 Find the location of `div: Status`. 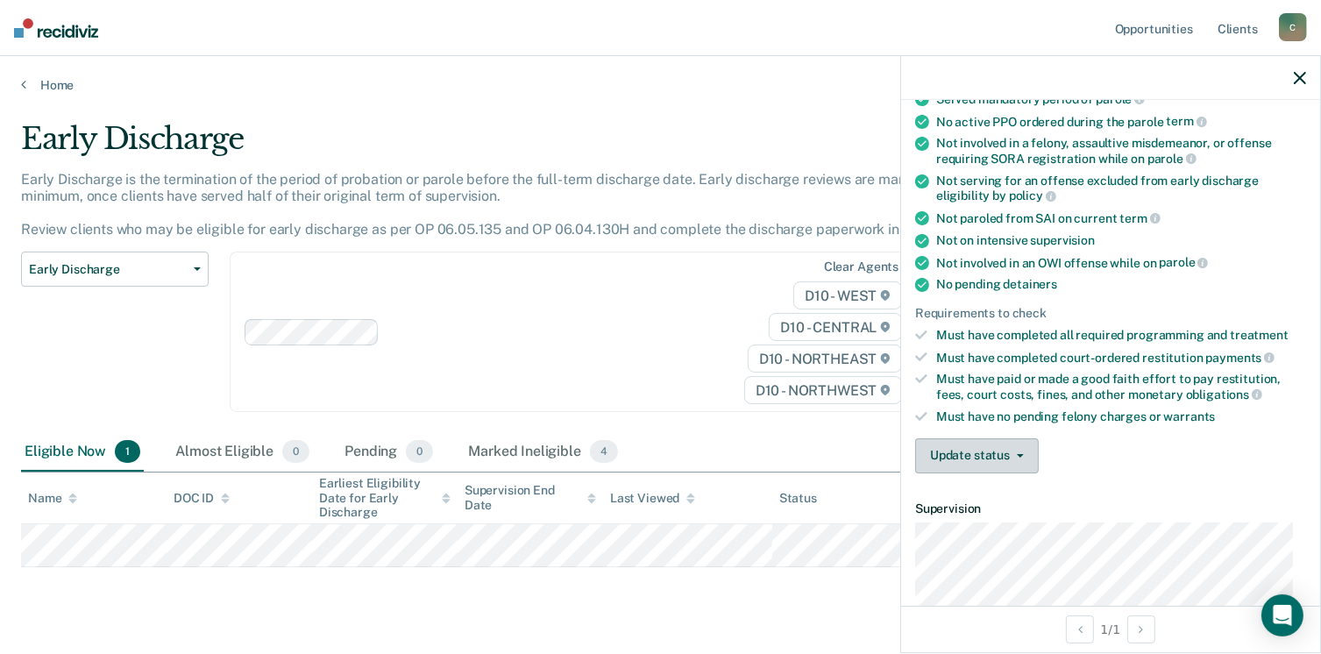

div: Status is located at coordinates (798, 498).